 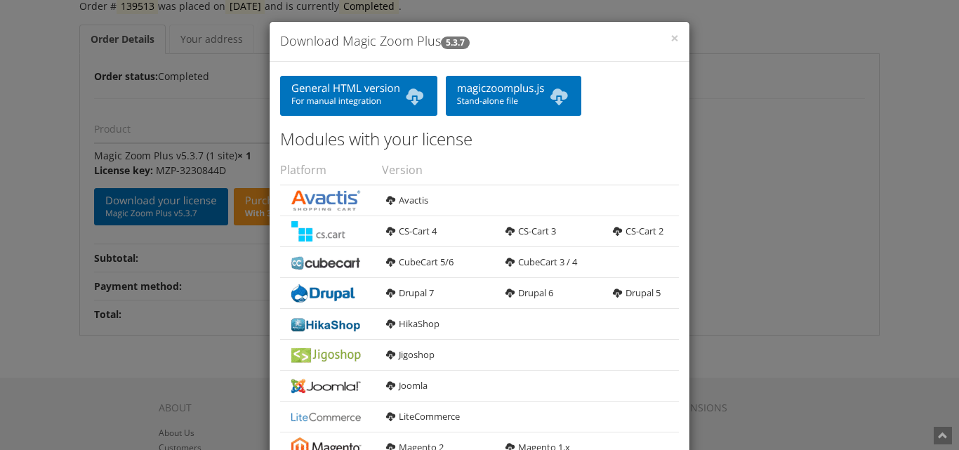 I want to click on span: For manual integration, so click(x=359, y=101).